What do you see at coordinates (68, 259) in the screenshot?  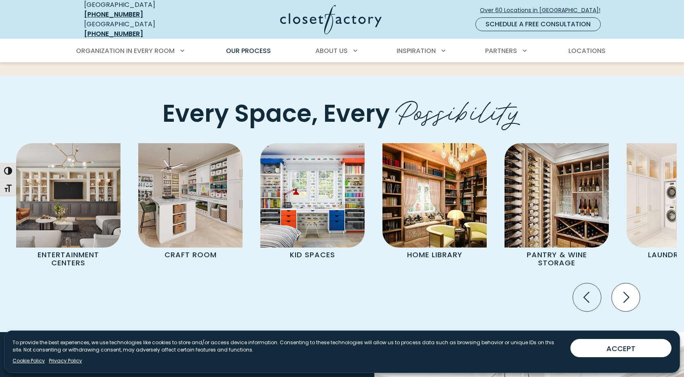 I see `p: Entertainment Centers` at bounding box center [68, 259].